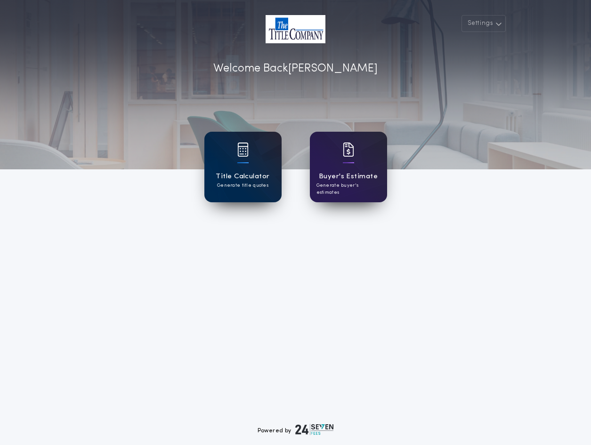 This screenshot has height=445, width=591. I want to click on p: Generate title quotes, so click(242, 186).